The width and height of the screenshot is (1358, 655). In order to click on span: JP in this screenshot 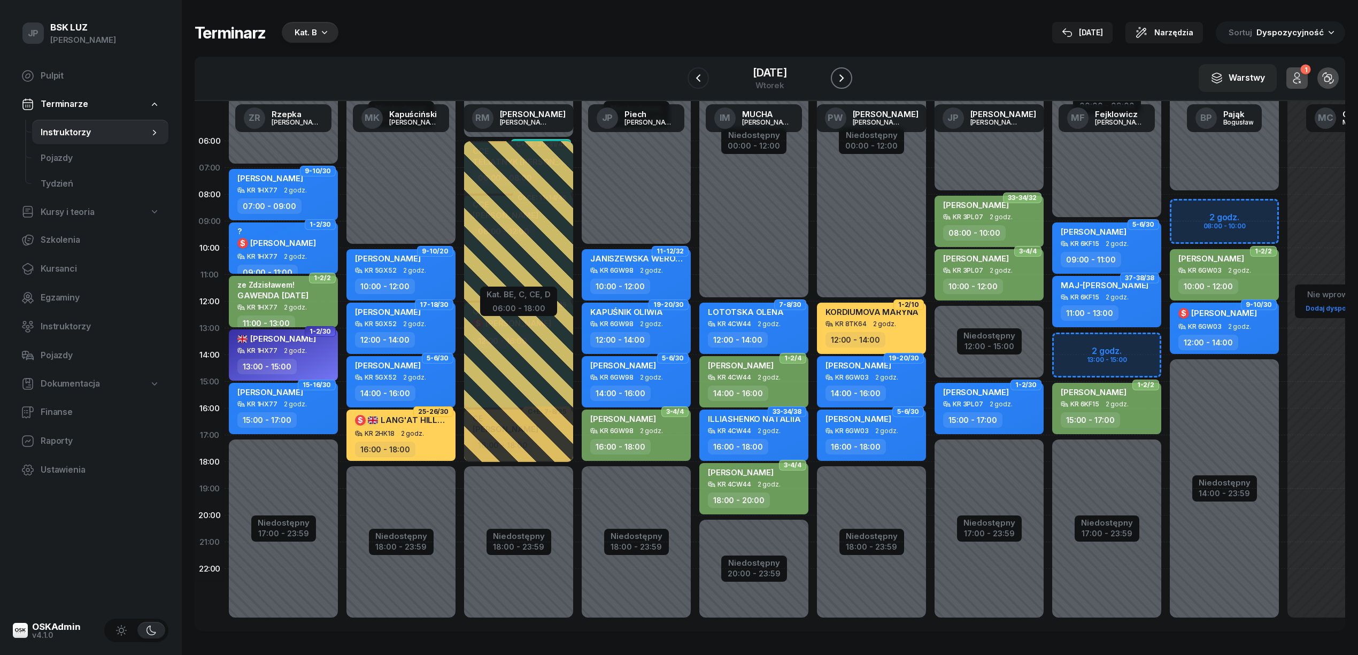, I will do `click(33, 33)`.